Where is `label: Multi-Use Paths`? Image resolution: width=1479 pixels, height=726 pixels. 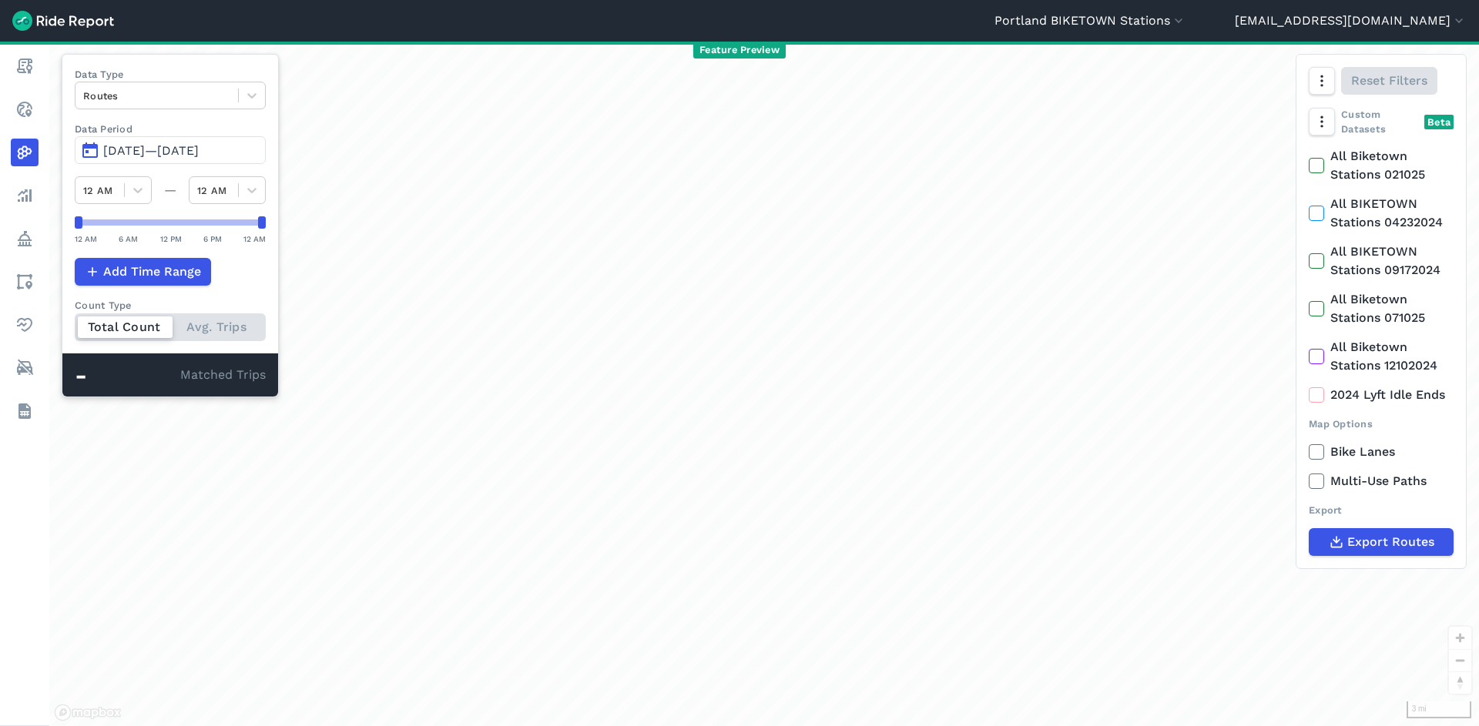
label: Multi-Use Paths is located at coordinates (1381, 481).